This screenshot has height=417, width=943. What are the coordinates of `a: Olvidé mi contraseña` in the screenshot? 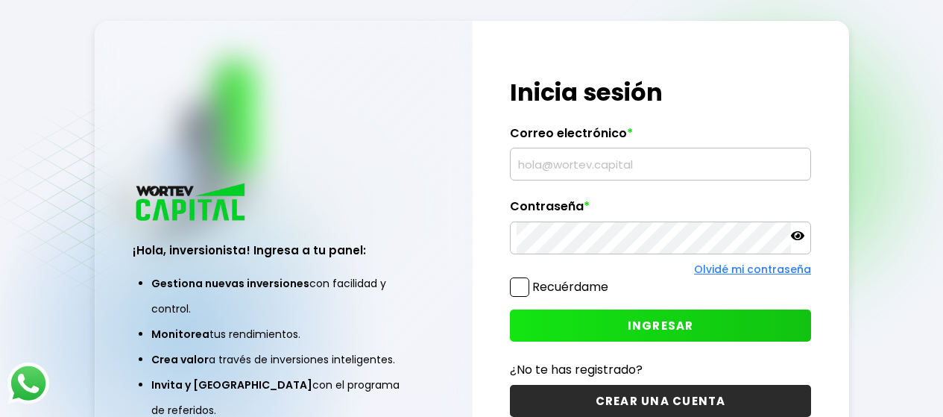 It's located at (753, 269).